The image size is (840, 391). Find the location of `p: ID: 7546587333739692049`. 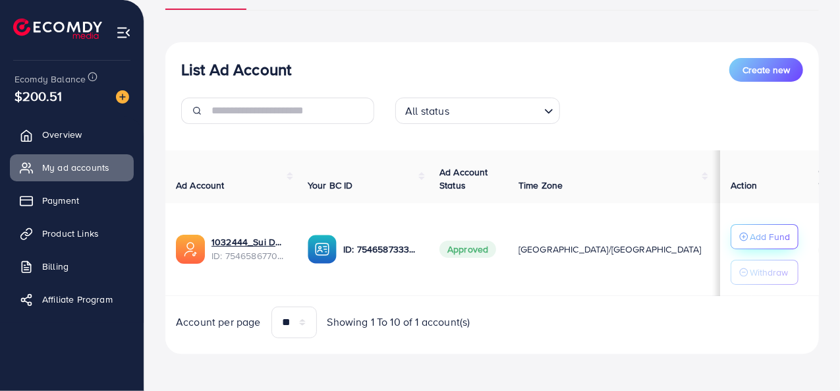

p: ID: 7546587333739692049 is located at coordinates (381, 249).